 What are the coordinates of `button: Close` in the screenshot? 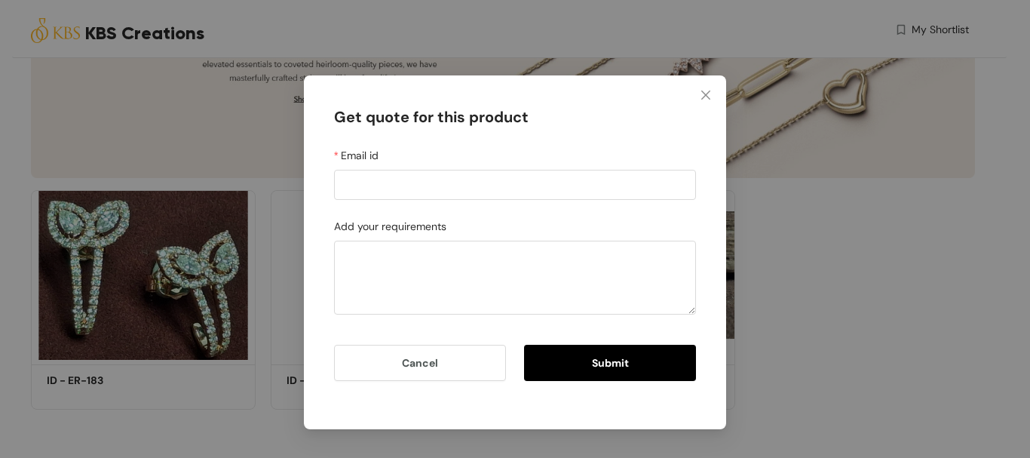 It's located at (706, 96).